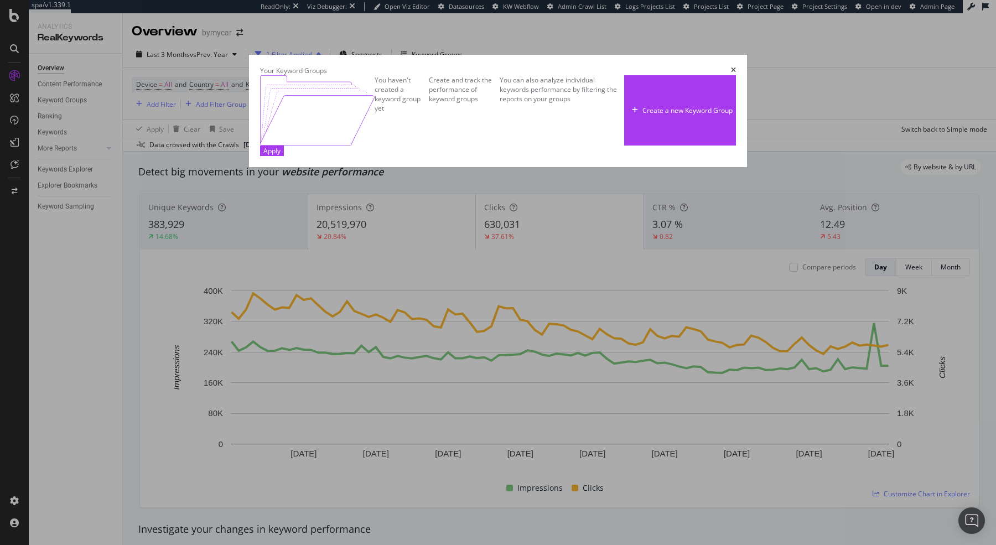 This screenshot has height=545, width=996. What do you see at coordinates (680, 110) in the screenshot?
I see `button: Create a new Keyword Group` at bounding box center [680, 110].